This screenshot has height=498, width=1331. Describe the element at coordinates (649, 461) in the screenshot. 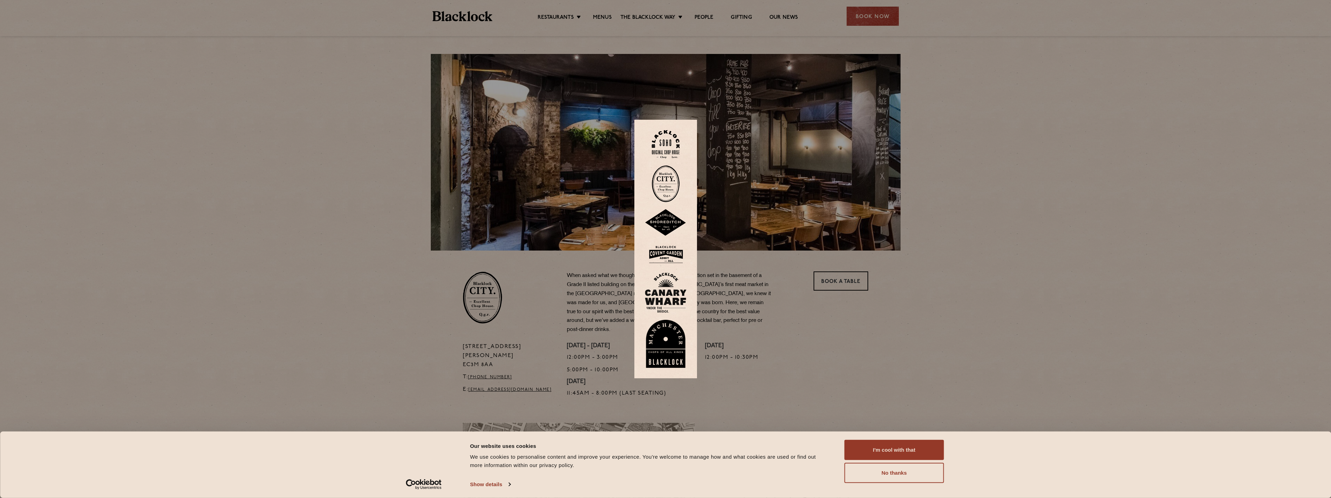

I see `div: We use cookies to personalise content and improve your experience. You're welcome to manage how a...` at that location.